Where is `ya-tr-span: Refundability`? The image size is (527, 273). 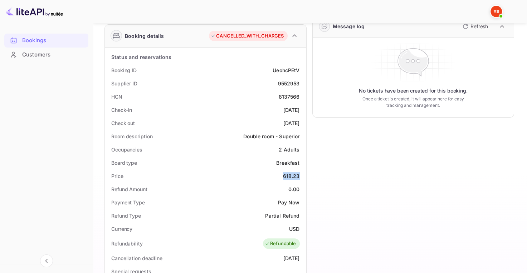 ya-tr-span: Refundability is located at coordinates (127, 244).